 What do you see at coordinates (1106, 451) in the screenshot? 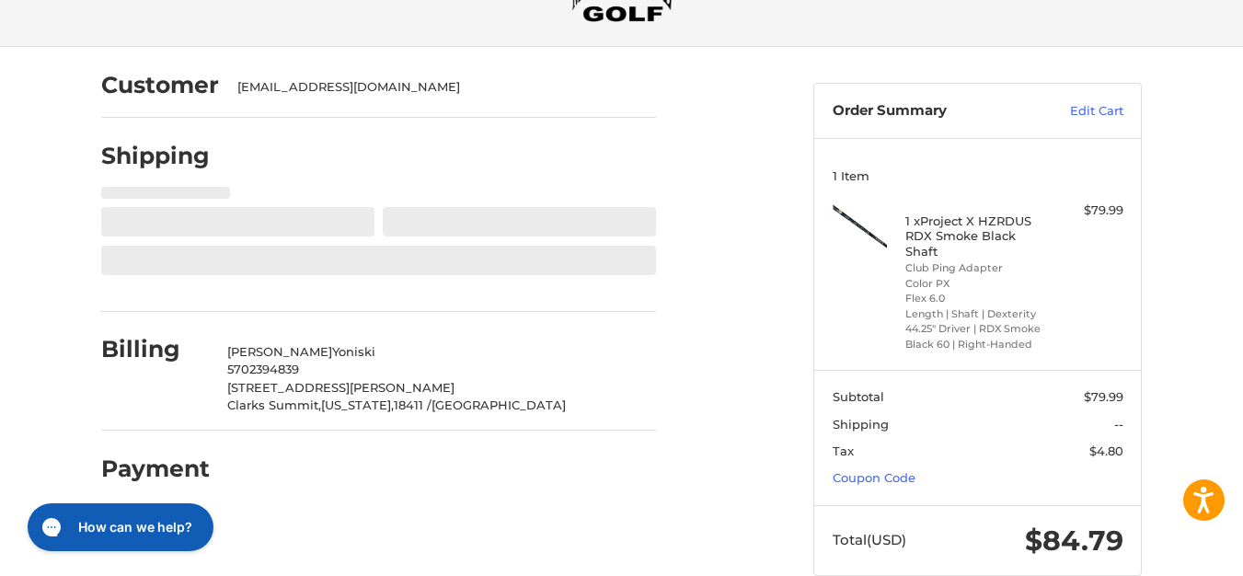
I see `span: $4.80` at bounding box center [1106, 451].